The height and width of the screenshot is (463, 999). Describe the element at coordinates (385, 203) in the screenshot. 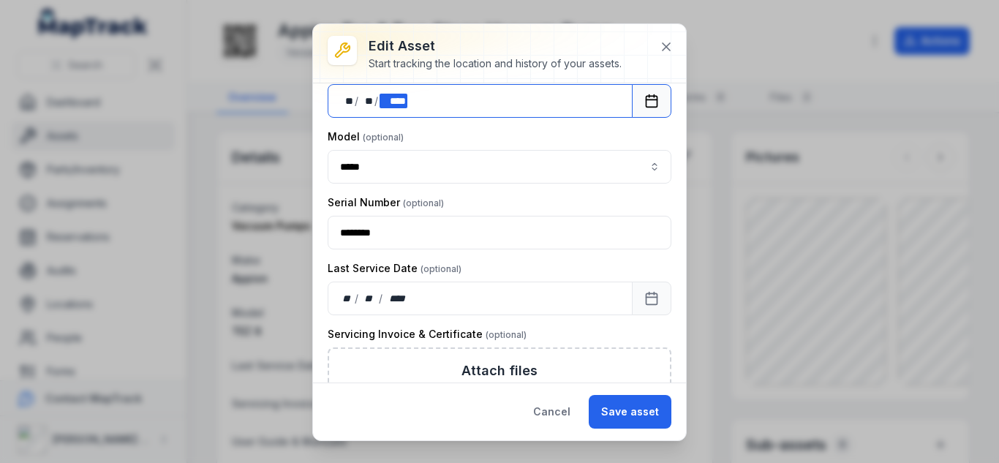

I see `label: Serial Number` at that location.